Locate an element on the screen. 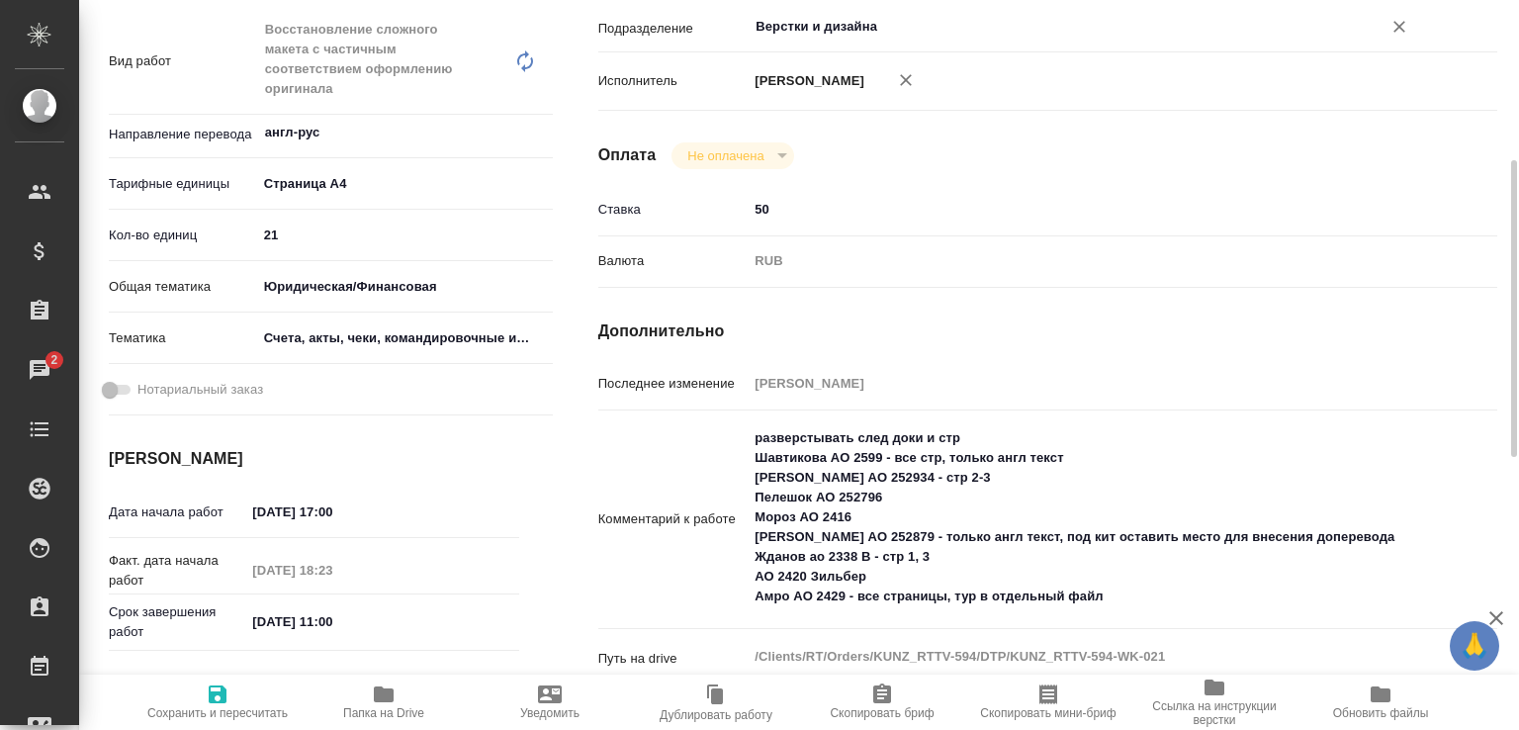  div: Юридическая/Финансовая is located at coordinates (405, 287).